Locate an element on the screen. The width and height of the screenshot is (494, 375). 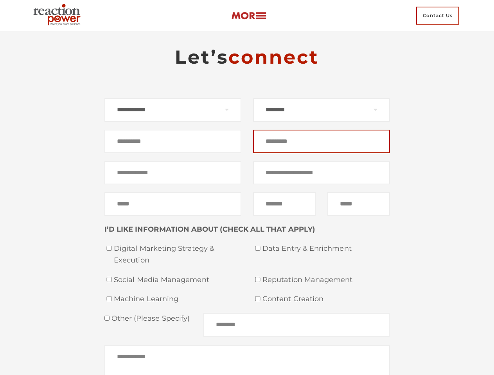
span: Machine Learning is located at coordinates (177, 299).